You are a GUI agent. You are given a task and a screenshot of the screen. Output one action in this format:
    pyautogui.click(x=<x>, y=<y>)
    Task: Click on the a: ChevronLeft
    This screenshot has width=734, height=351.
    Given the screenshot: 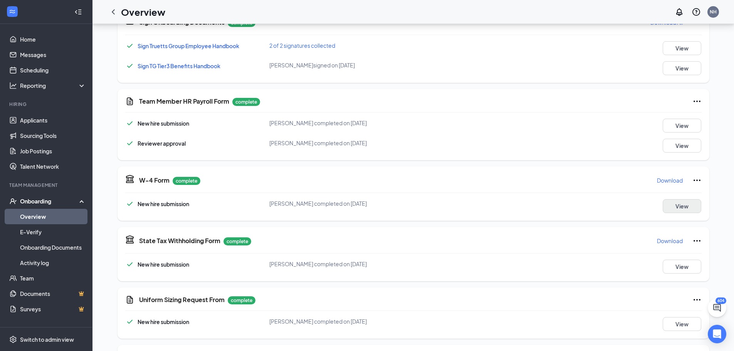 What is the action you would take?
    pyautogui.click(x=113, y=12)
    